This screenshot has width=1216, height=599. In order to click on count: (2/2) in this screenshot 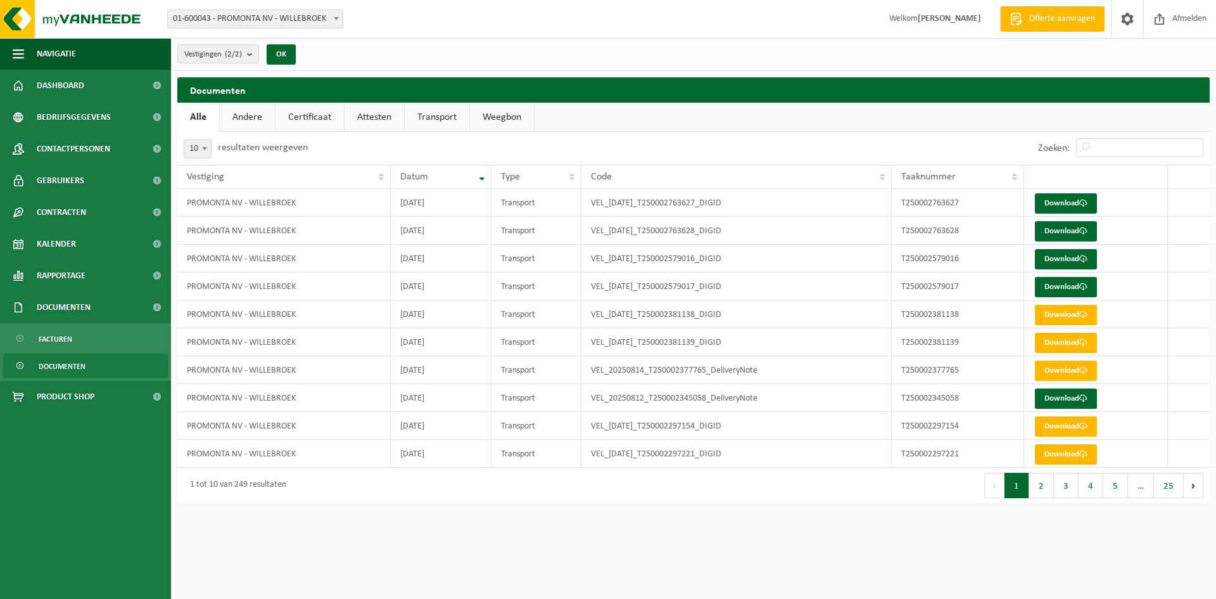, I will do `click(233, 54)`.